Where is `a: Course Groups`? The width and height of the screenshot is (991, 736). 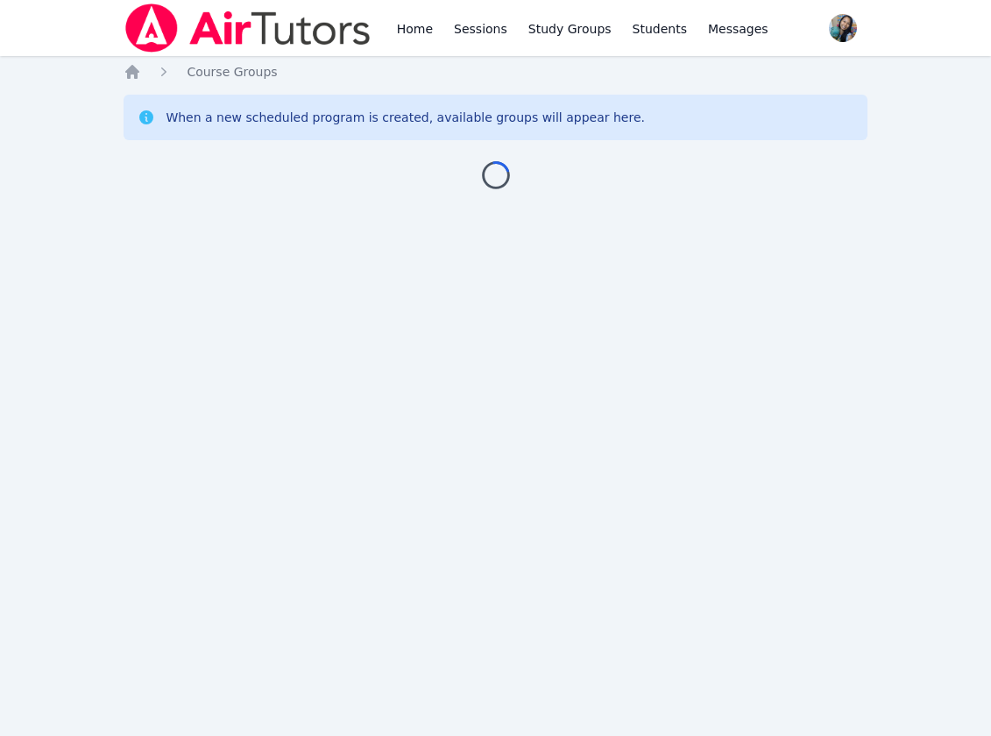 a: Course Groups is located at coordinates (231, 72).